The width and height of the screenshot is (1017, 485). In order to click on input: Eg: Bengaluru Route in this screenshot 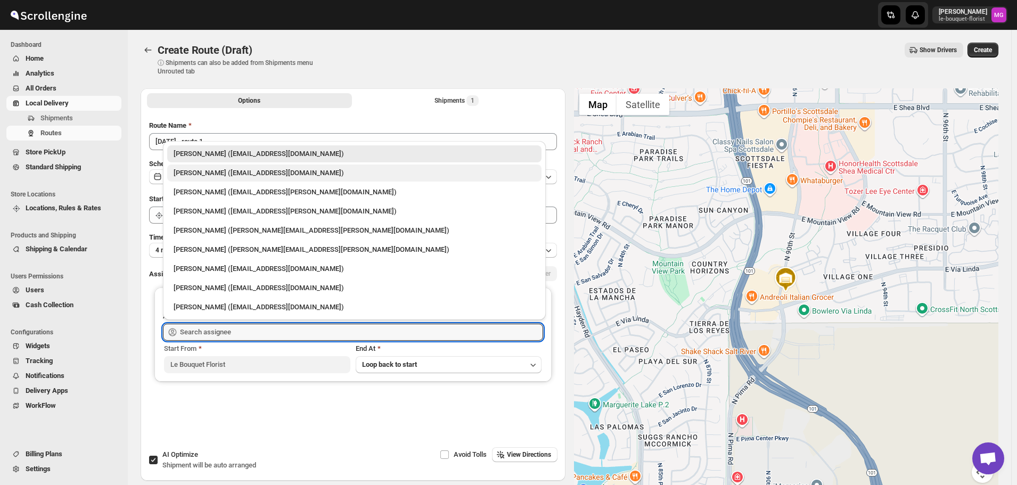, I will do `click(353, 142)`.